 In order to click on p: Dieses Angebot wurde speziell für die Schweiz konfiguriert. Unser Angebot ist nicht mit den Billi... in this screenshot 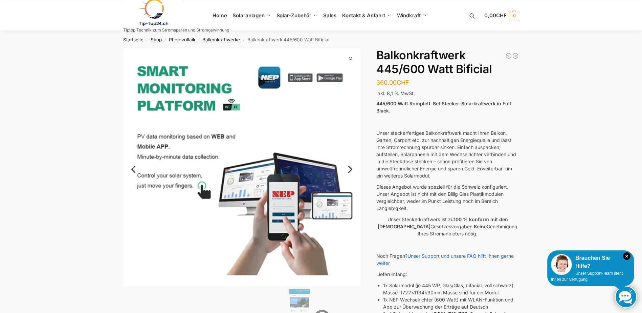, I will do `click(447, 197)`.